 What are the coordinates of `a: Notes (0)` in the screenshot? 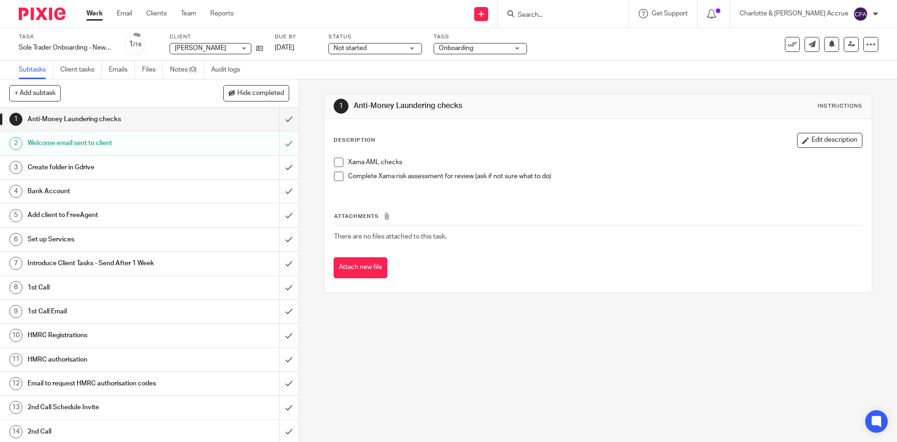 It's located at (187, 70).